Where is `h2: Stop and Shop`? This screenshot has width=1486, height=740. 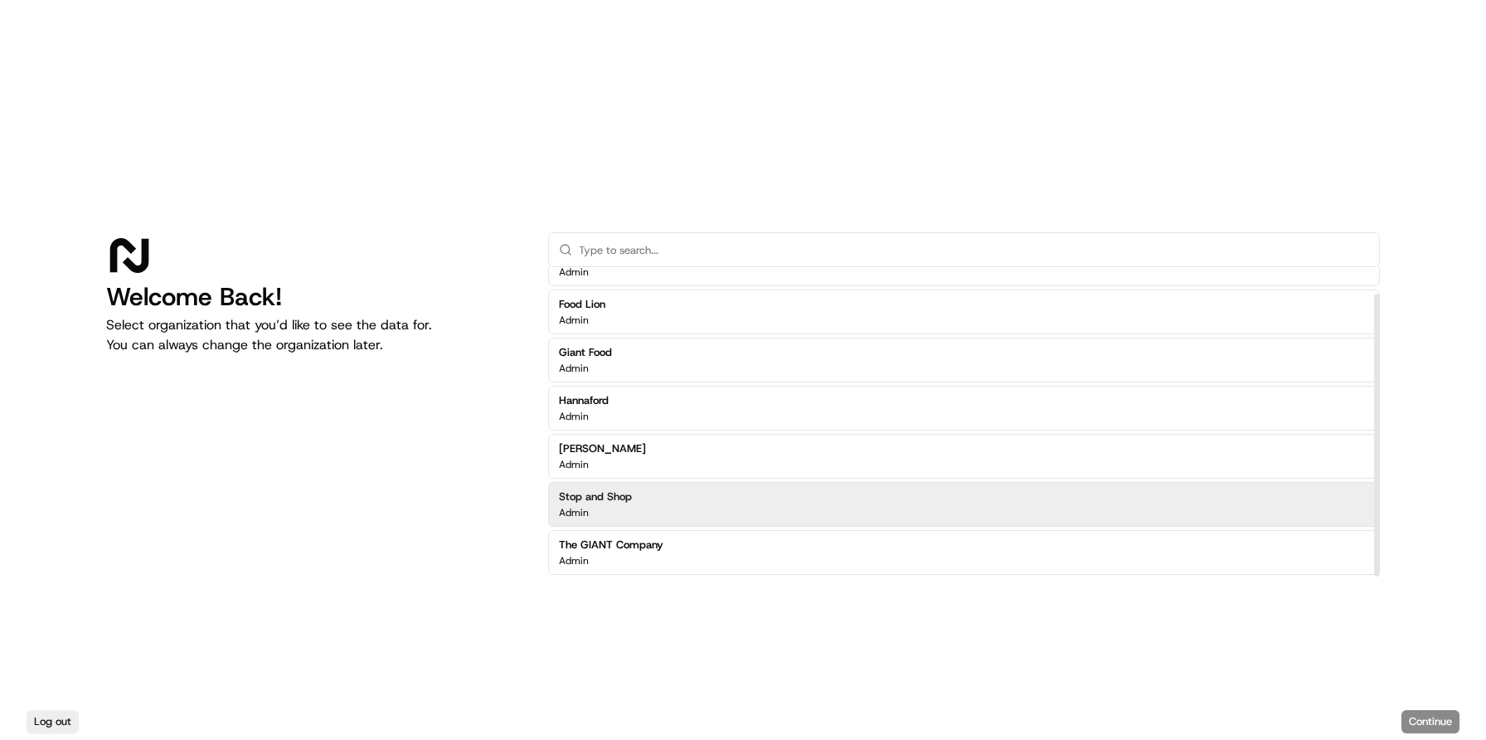
h2: Stop and Shop is located at coordinates (596, 497).